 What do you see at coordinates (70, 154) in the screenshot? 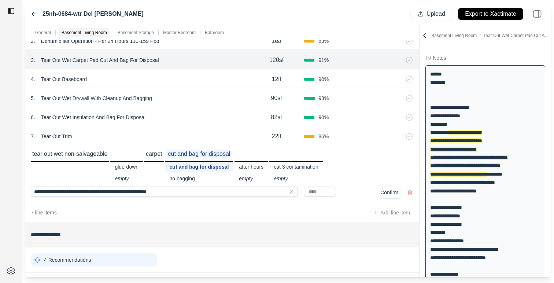
I see `p: tear out wet non-salvageable` at bounding box center [70, 154].